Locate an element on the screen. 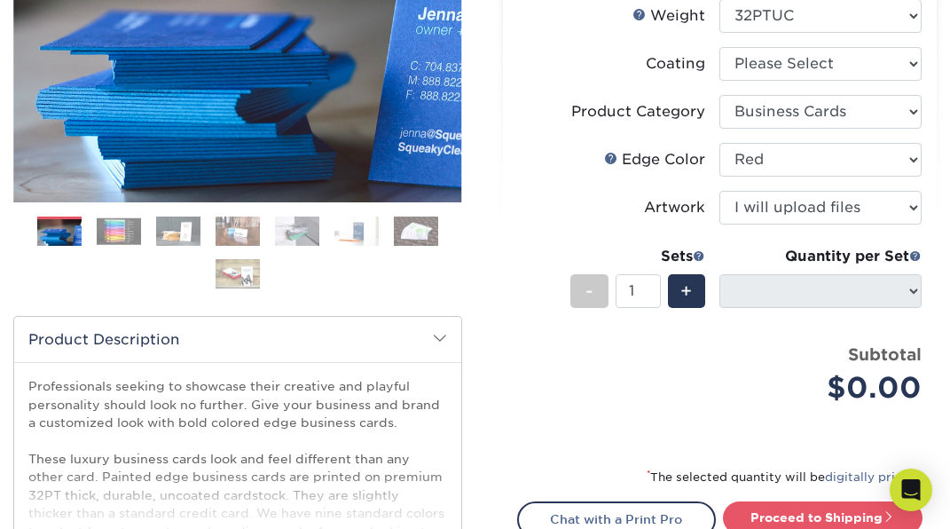  div: Edge Color is located at coordinates (654, 160).